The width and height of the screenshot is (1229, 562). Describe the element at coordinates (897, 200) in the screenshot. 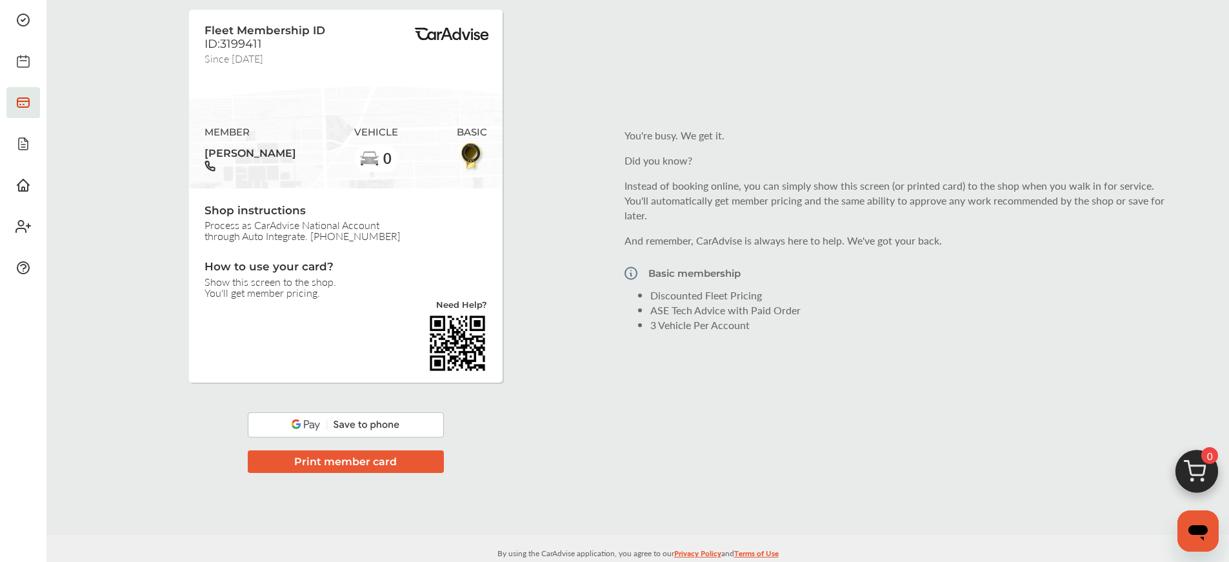

I see `p: Instead of booking online, you can simply show this screen (or printed card) to the shop when you...` at that location.